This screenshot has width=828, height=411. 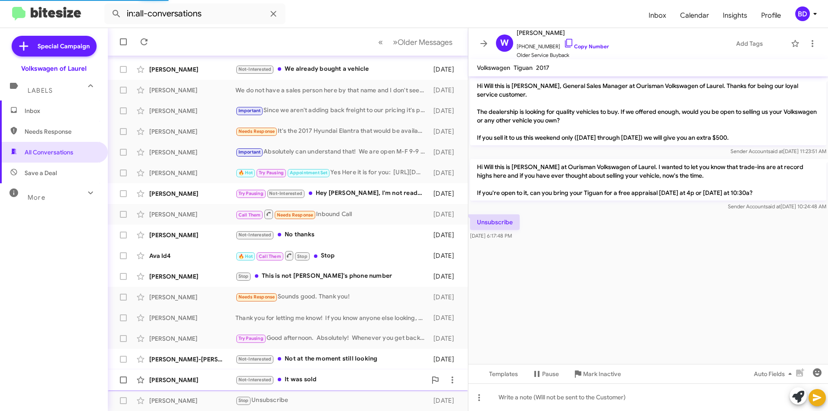 What do you see at coordinates (332, 297) in the screenshot?
I see `div: Sounds good. Thank you!` at bounding box center [332, 297].